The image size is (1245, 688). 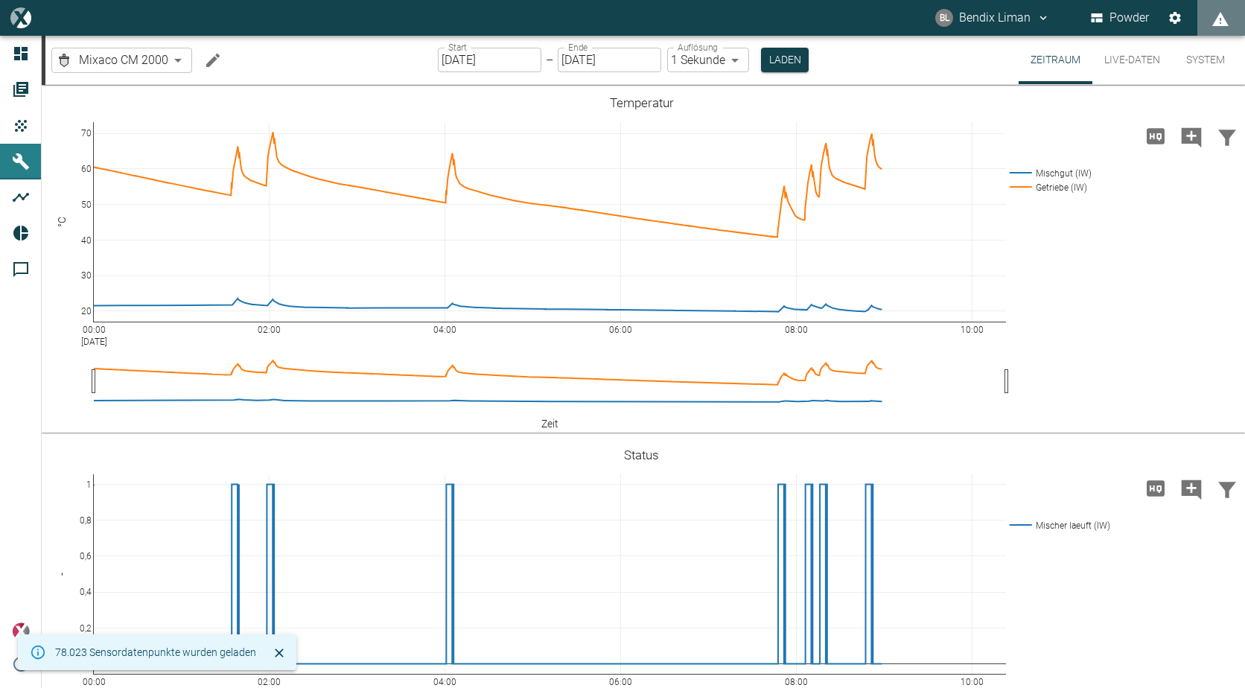 What do you see at coordinates (1131, 60) in the screenshot?
I see `button: Live-Daten` at bounding box center [1131, 60].